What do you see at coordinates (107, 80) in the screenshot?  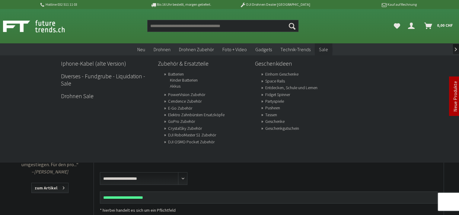 I see `a: Diverses - Fundgrube - Liquidation - Sale` at bounding box center [107, 80].